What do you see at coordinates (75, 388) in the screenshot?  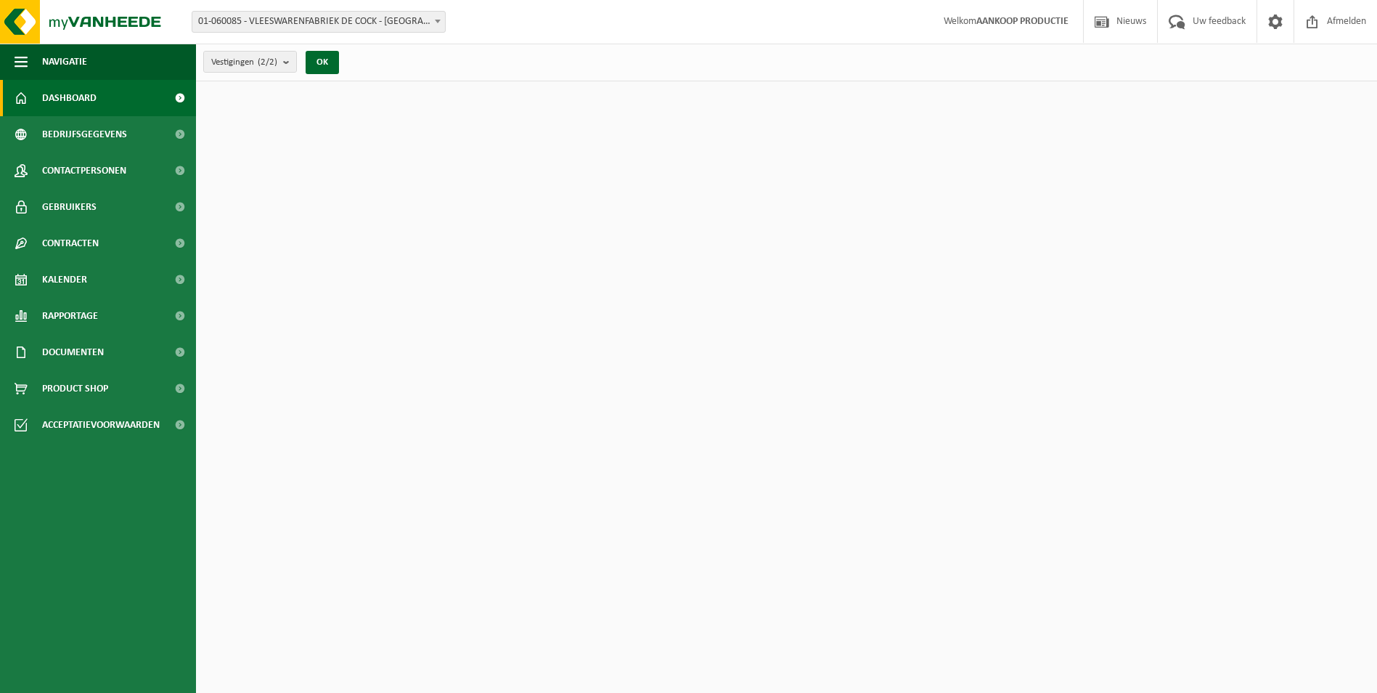 I see `span: Product Shop` at bounding box center [75, 388].